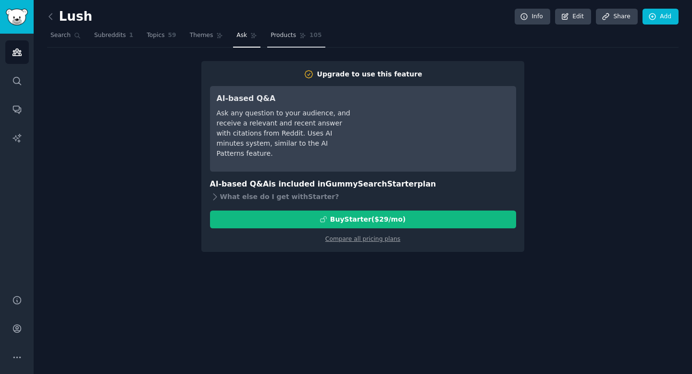 Image resolution: width=692 pixels, height=374 pixels. What do you see at coordinates (296, 37) in the screenshot?
I see `a: Products105` at bounding box center [296, 37].